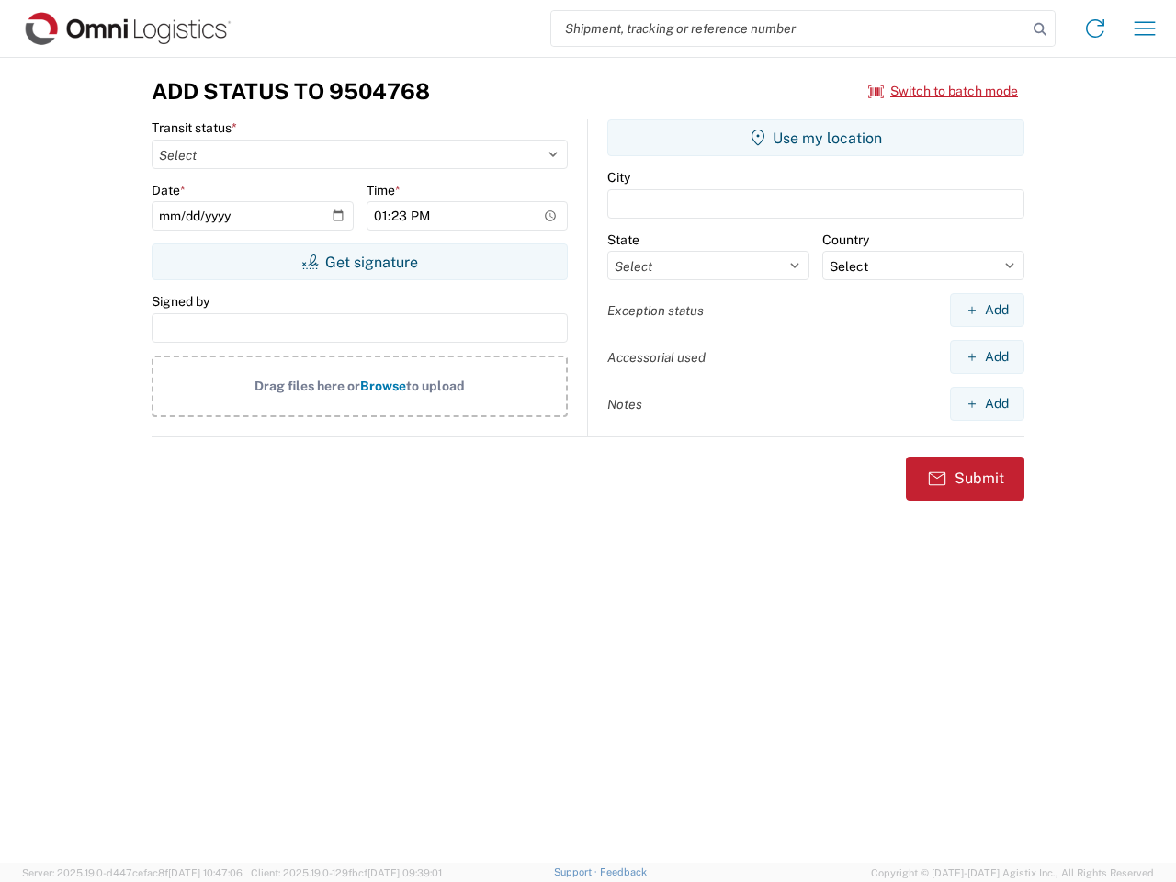 The image size is (1176, 882). I want to click on label: Exception status, so click(655, 311).